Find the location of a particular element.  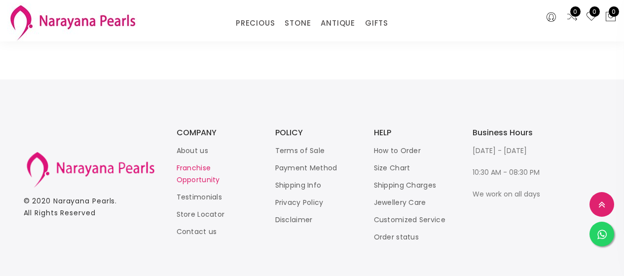

a: Terms of Sale is located at coordinates (300, 150).